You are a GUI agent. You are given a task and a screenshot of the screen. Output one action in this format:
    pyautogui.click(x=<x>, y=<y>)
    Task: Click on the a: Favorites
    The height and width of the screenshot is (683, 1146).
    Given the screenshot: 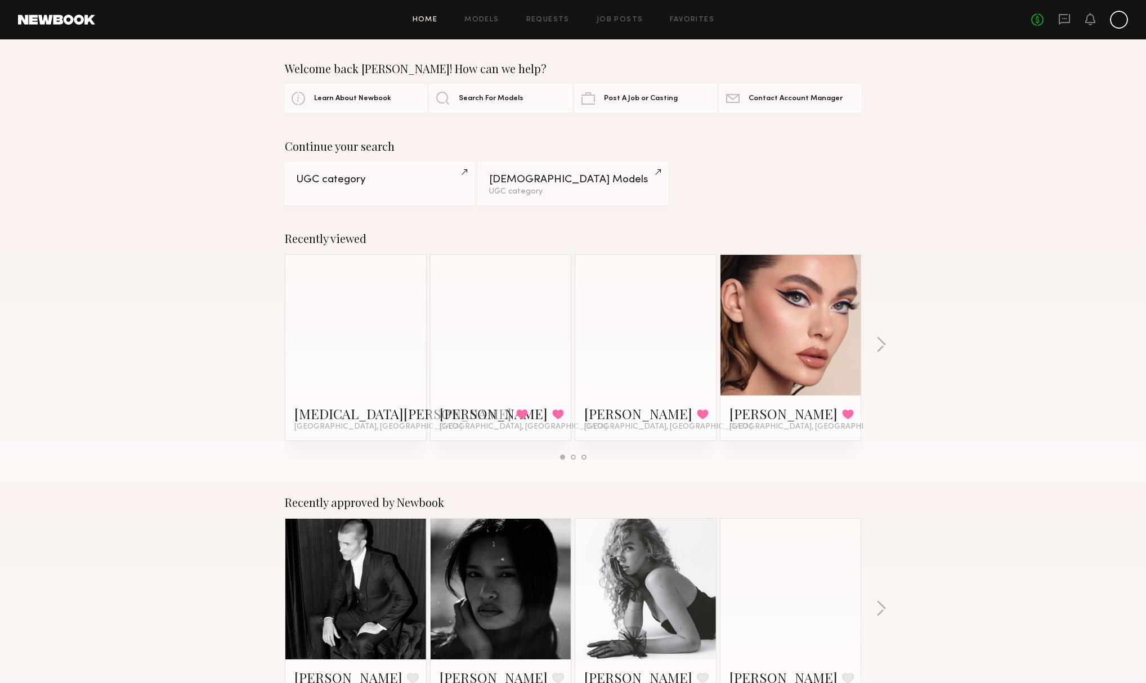 What is the action you would take?
    pyautogui.click(x=692, y=20)
    